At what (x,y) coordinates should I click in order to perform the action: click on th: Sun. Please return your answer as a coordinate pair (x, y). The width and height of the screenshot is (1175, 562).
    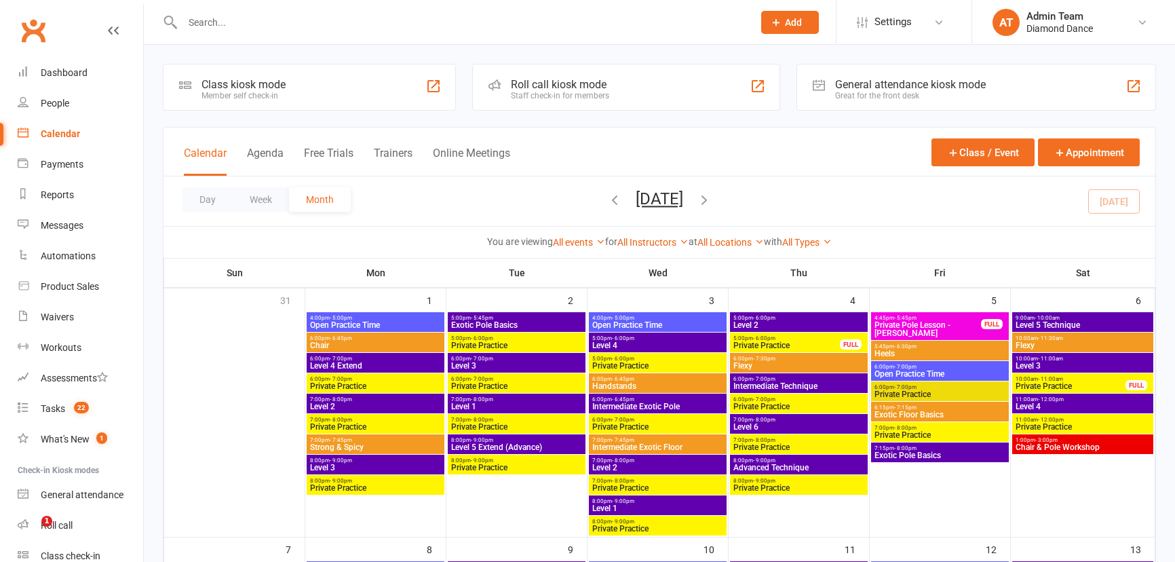
    Looking at the image, I should click on (235, 273).